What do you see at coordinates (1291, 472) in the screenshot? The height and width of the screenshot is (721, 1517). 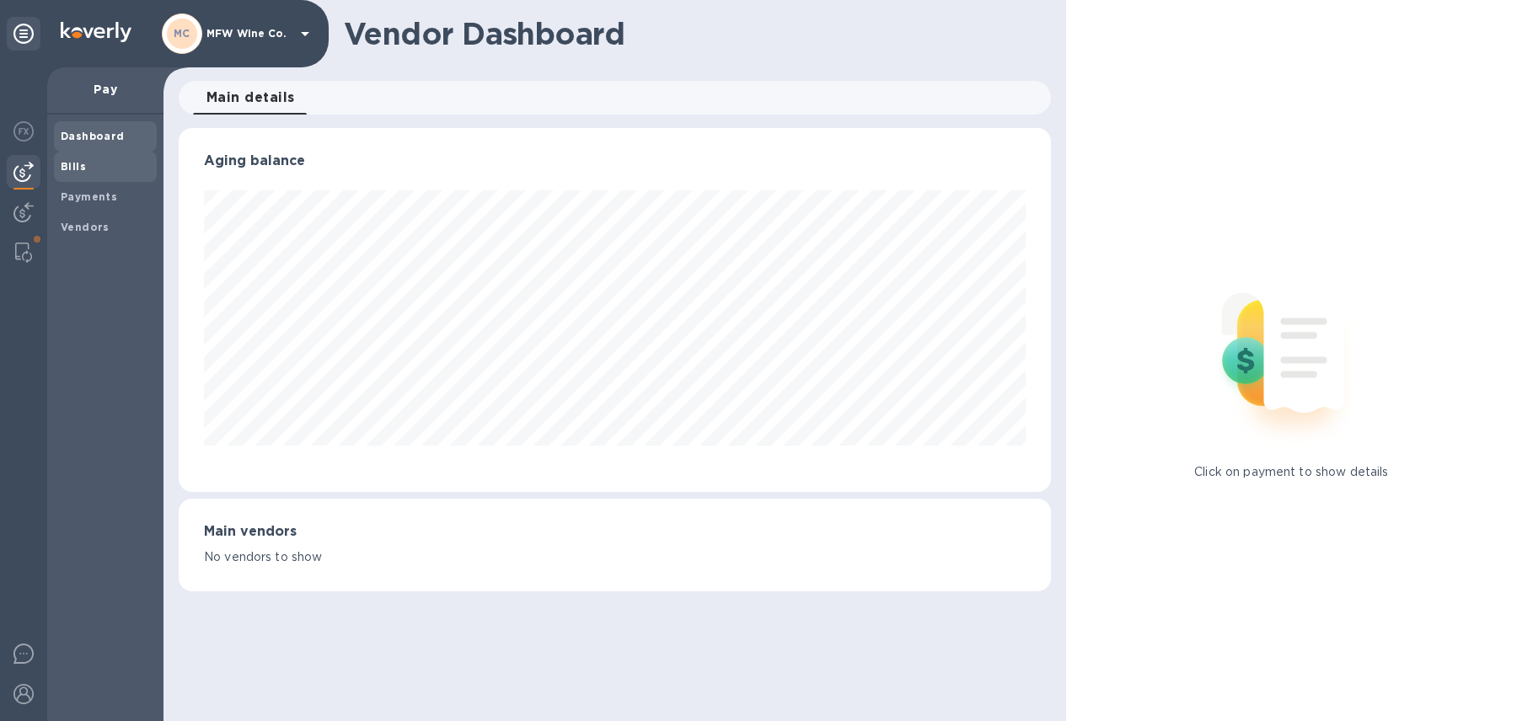 I see `p: Click on payment to show details` at bounding box center [1291, 472].